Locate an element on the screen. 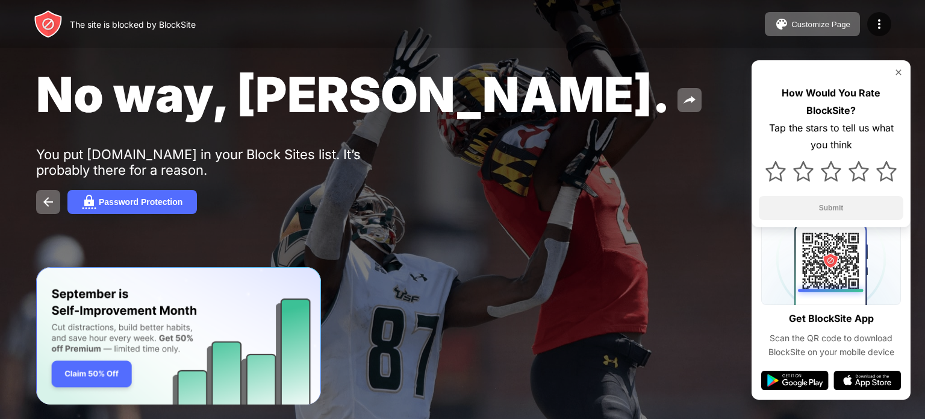 The image size is (925, 419). div: Customize Page is located at coordinates (821, 24).